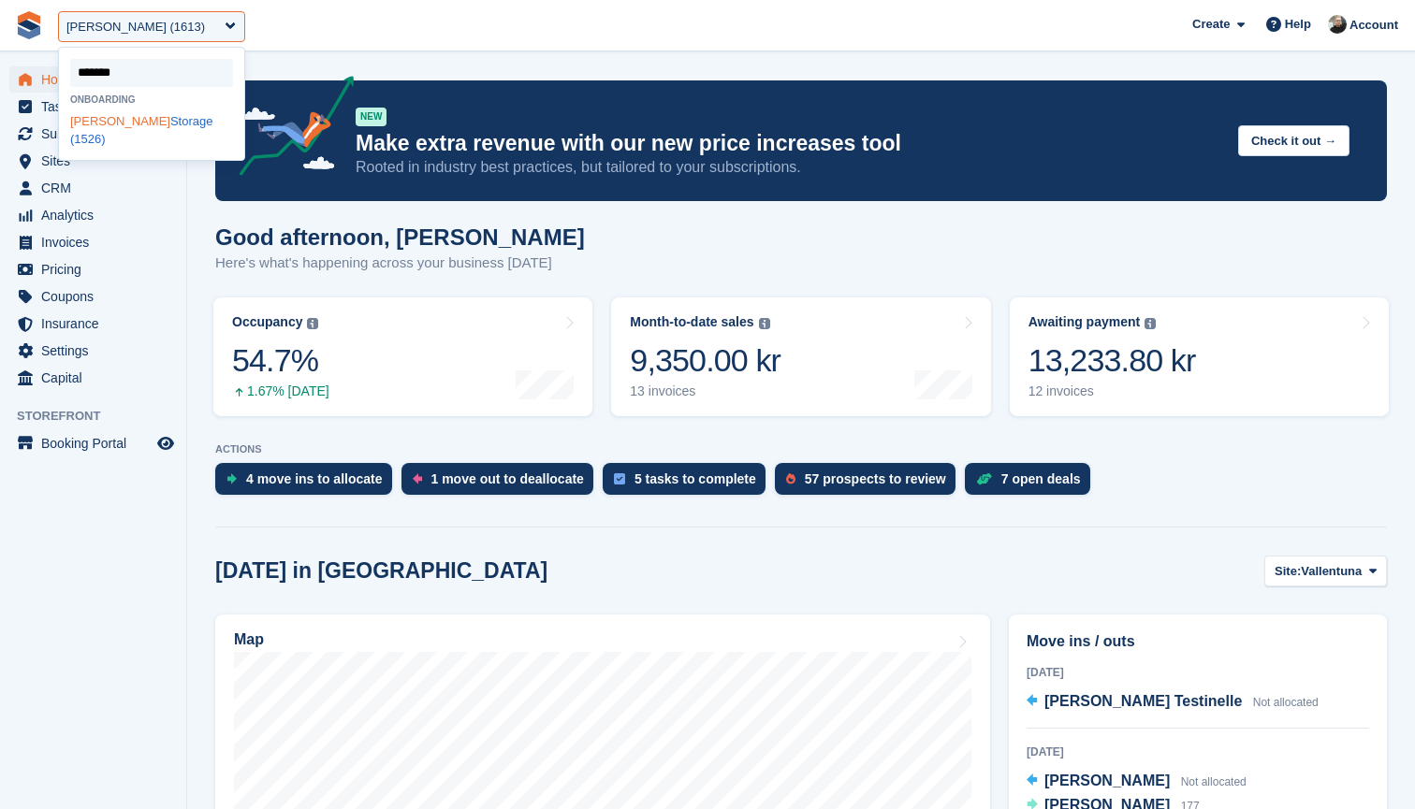 This screenshot has width=1415, height=809. What do you see at coordinates (249, 640) in the screenshot?
I see `h2: Map` at bounding box center [249, 640].